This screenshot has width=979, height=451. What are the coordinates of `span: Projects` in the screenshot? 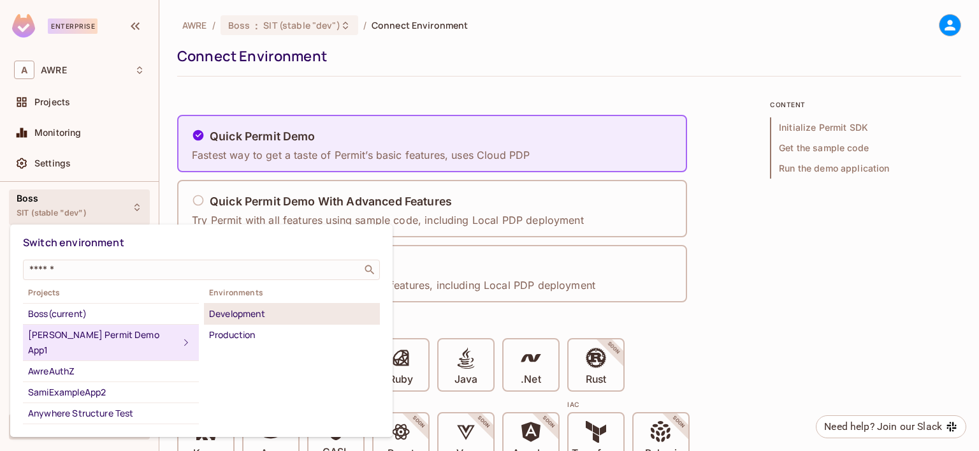 It's located at (111, 292).